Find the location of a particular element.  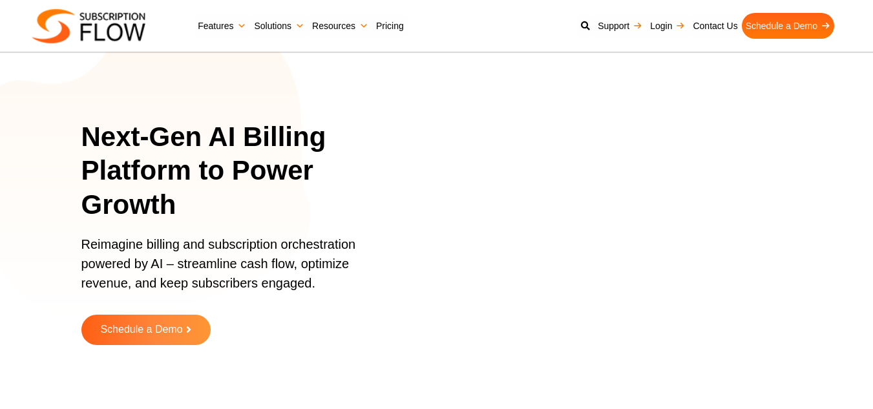

a: Login is located at coordinates (667, 26).